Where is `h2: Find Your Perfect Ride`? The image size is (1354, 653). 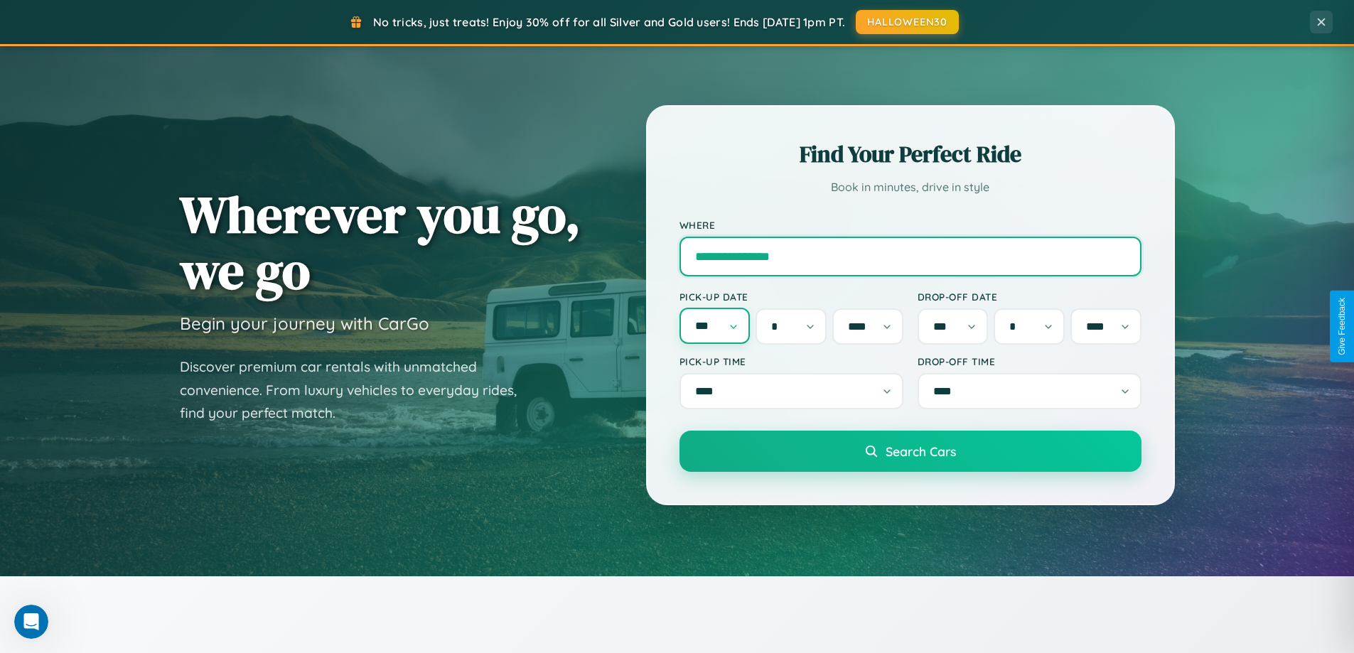
h2: Find Your Perfect Ride is located at coordinates (910, 154).